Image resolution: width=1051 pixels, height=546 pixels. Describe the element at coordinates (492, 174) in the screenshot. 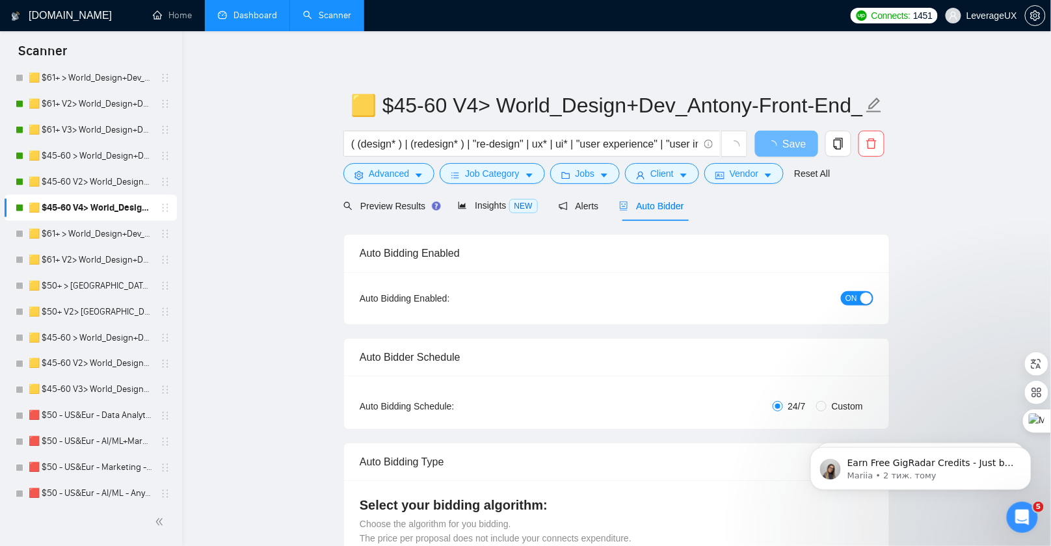

I see `button: barsJob Categorycaret-down` at that location.